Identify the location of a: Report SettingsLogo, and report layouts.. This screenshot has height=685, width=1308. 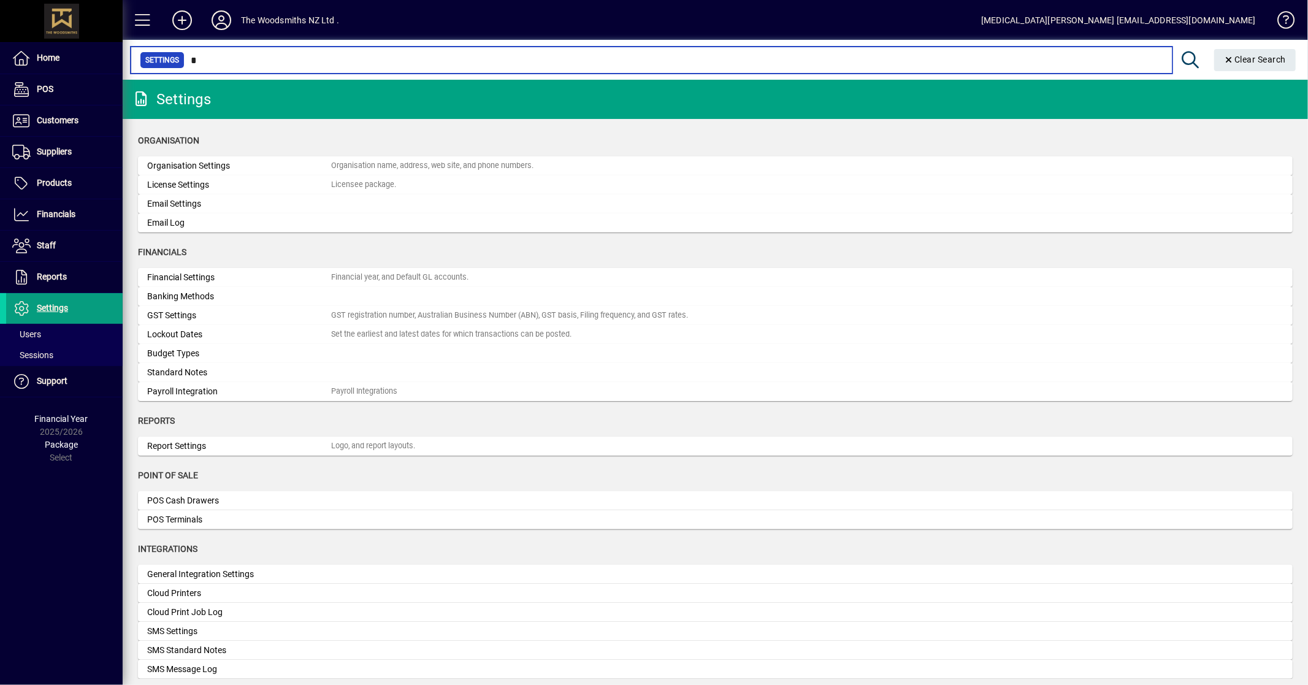
(715, 446).